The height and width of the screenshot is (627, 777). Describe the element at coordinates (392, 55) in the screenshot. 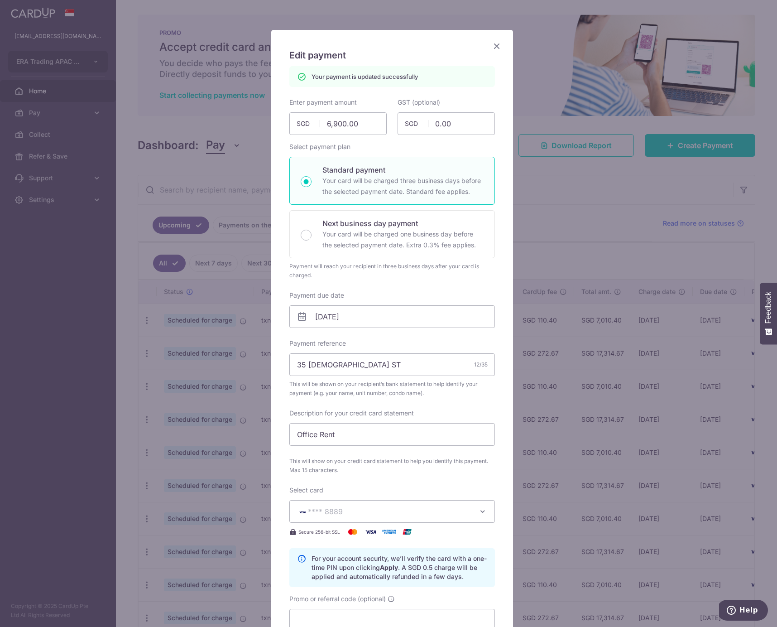

I see `h5: Edit payment` at that location.